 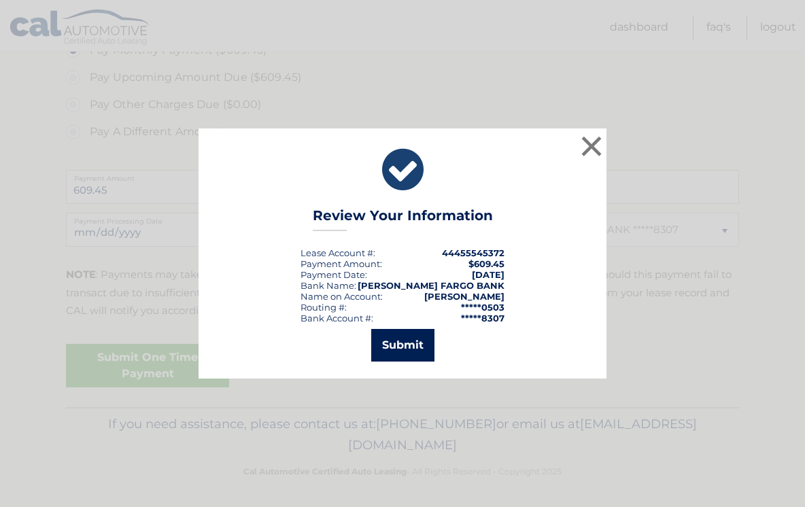 What do you see at coordinates (473, 253) in the screenshot?
I see `strong: 44455545372` at bounding box center [473, 253].